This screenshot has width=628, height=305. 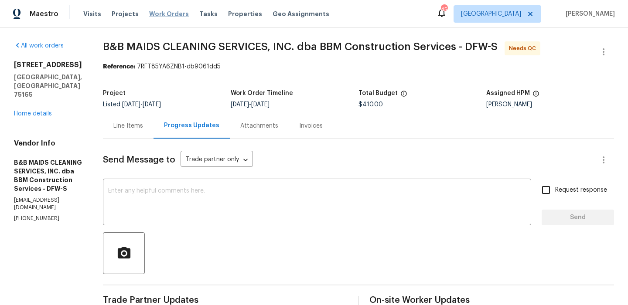 I want to click on span: Projects, so click(x=125, y=14).